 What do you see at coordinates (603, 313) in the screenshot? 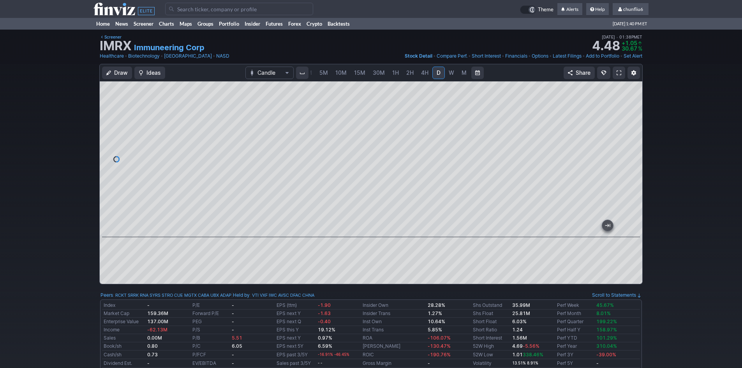
I see `span: 8.01%` at bounding box center [603, 313].